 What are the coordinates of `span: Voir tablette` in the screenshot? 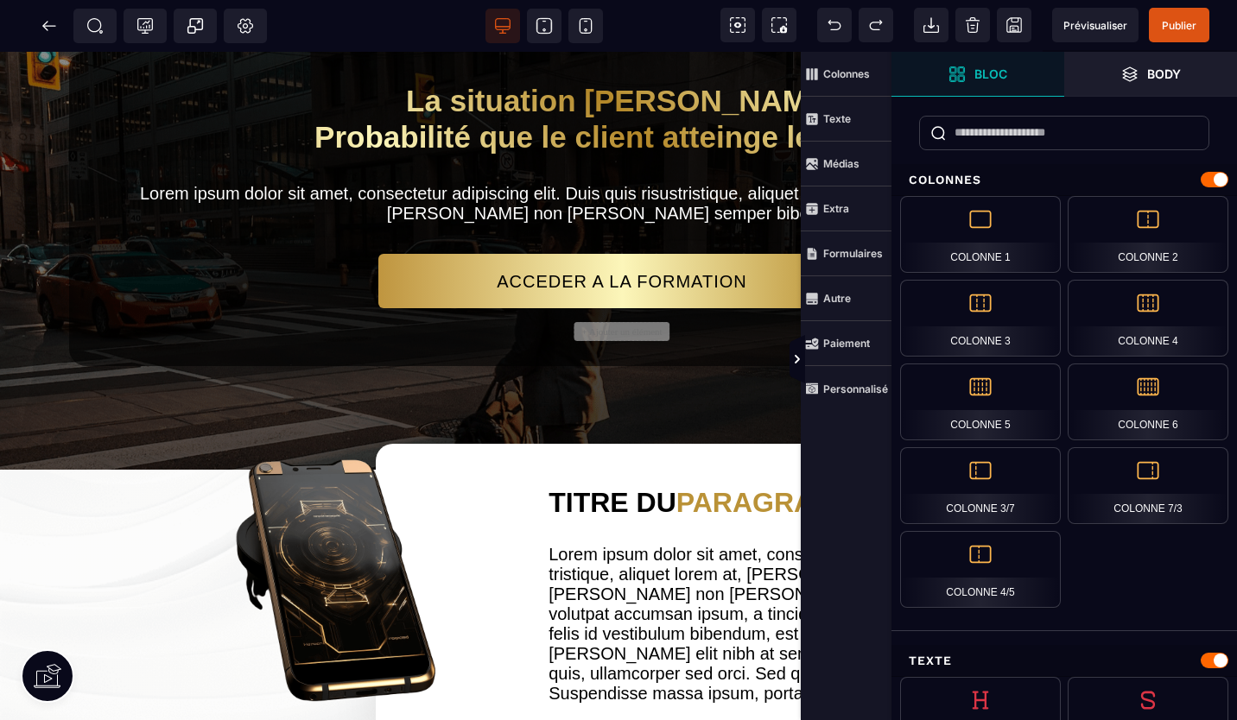 It's located at (544, 26).